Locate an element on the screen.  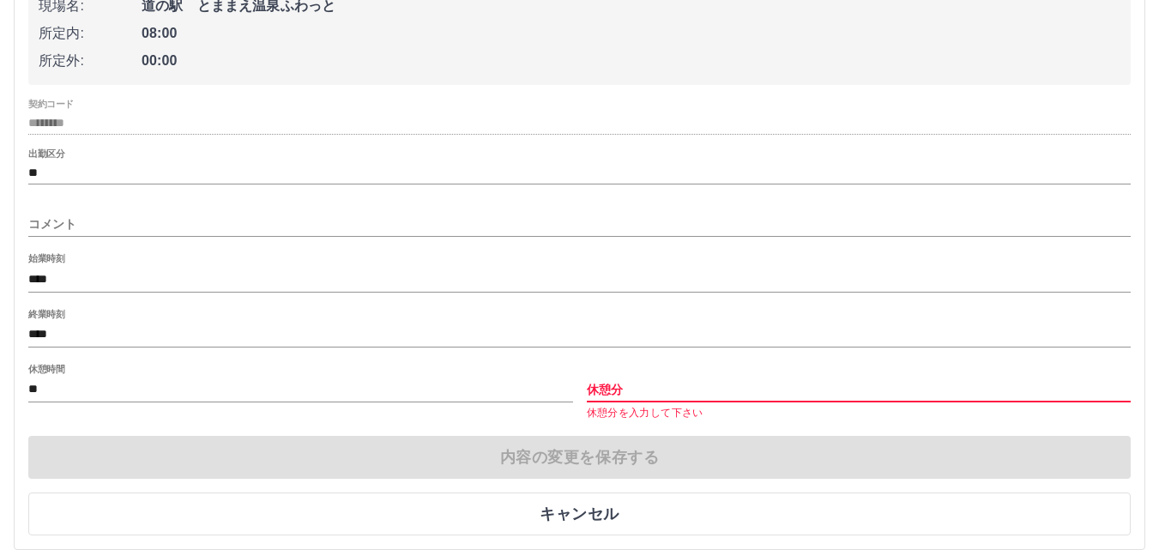
span: 00:00 is located at coordinates (631, 61).